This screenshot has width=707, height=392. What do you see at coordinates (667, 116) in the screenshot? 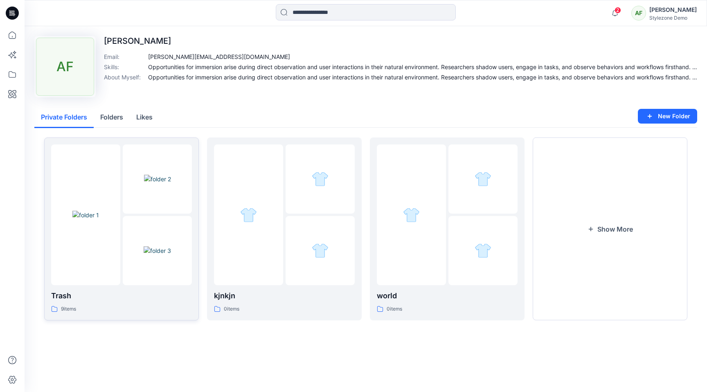
I see `button: New Folder` at bounding box center [667, 116].